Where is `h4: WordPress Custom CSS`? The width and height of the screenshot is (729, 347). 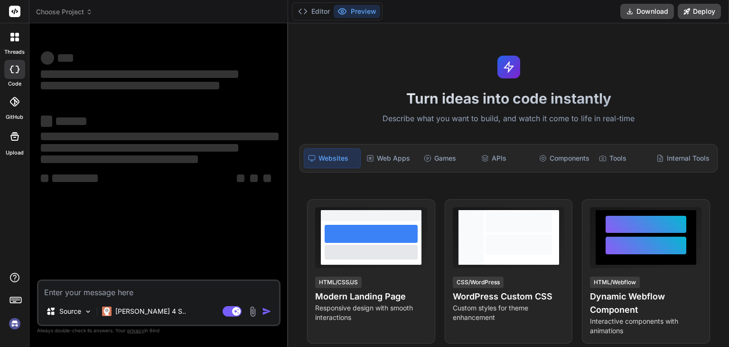 h4: WordPress Custom CSS is located at coordinates (509, 296).